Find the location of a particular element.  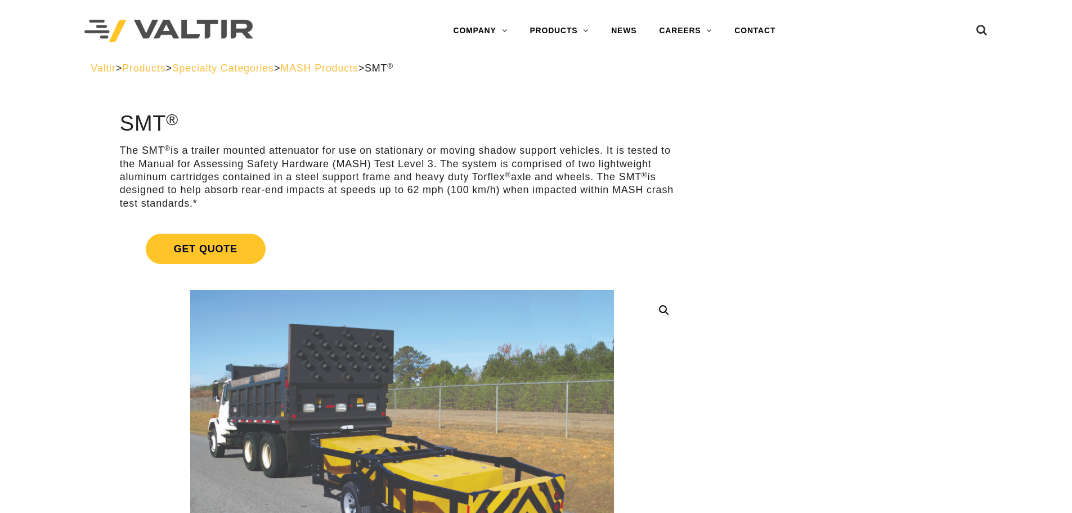

a: COMPANY is located at coordinates (480, 31).